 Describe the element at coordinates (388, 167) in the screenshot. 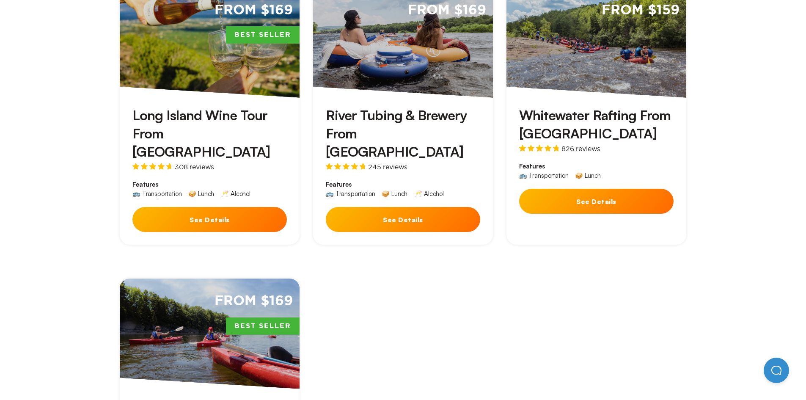

I see `span: 245 reviews` at that location.